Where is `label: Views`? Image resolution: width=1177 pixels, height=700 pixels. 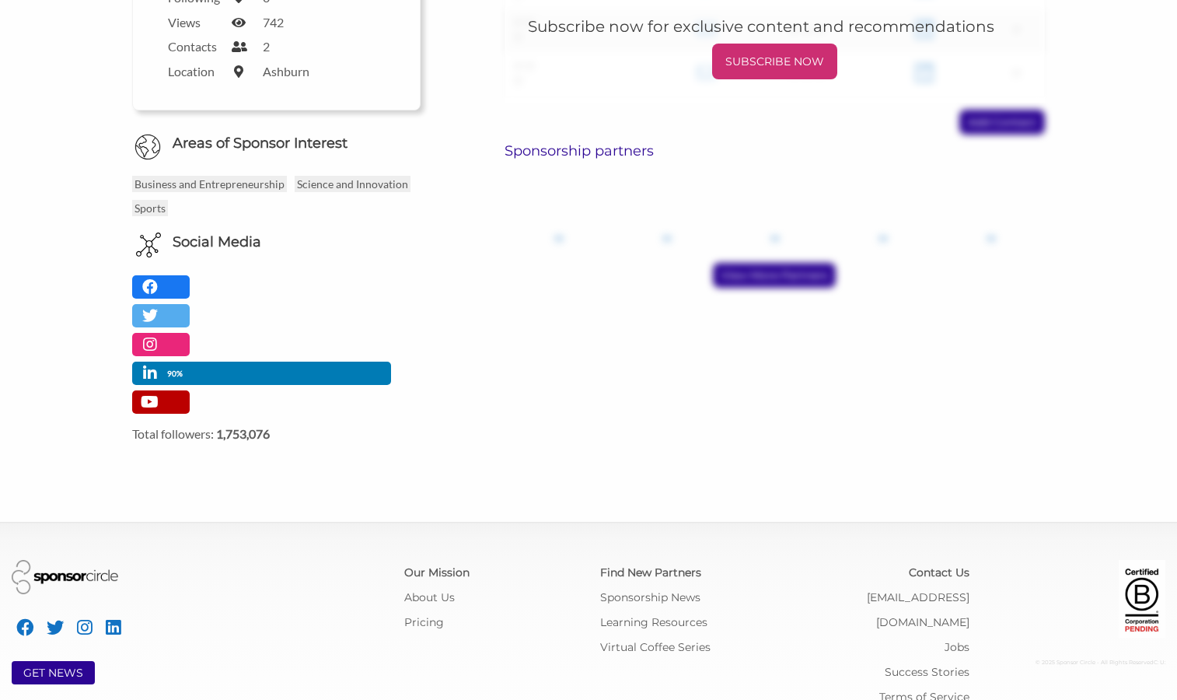 label: Views is located at coordinates (195, 22).